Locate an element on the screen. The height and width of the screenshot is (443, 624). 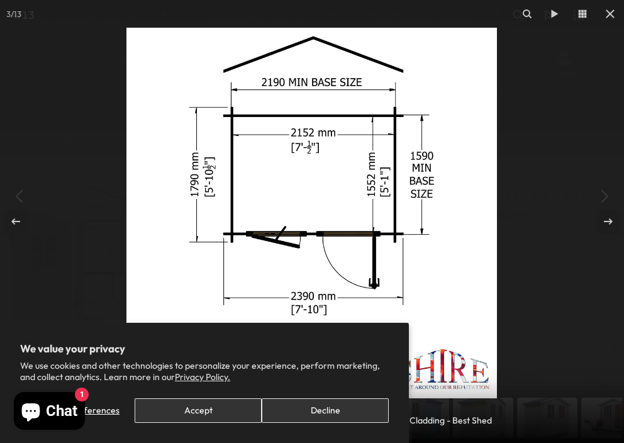
img: 8x62390x1790AVESBURYFLOORPLANMMFTTEMP_c5a1a04c-5b11-4554-957e-c6f0bb6075e4.jpg is located at coordinates (311, 213).